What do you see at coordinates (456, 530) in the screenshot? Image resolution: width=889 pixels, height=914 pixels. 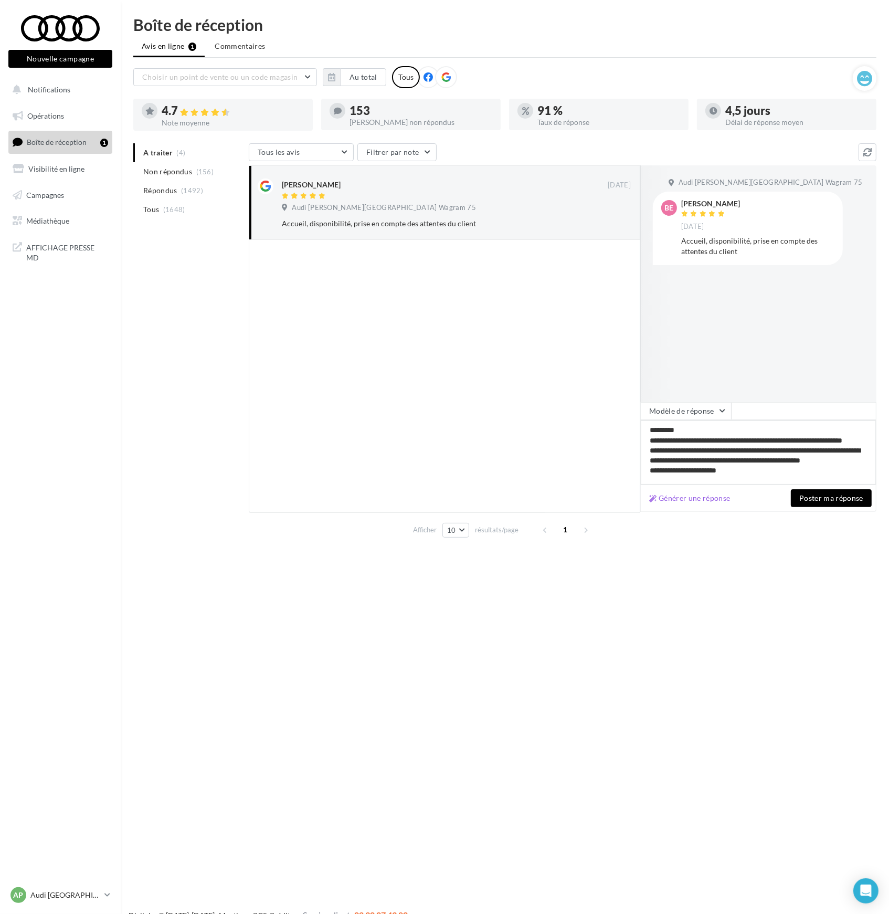 I see `button: 10` at bounding box center [456, 530].